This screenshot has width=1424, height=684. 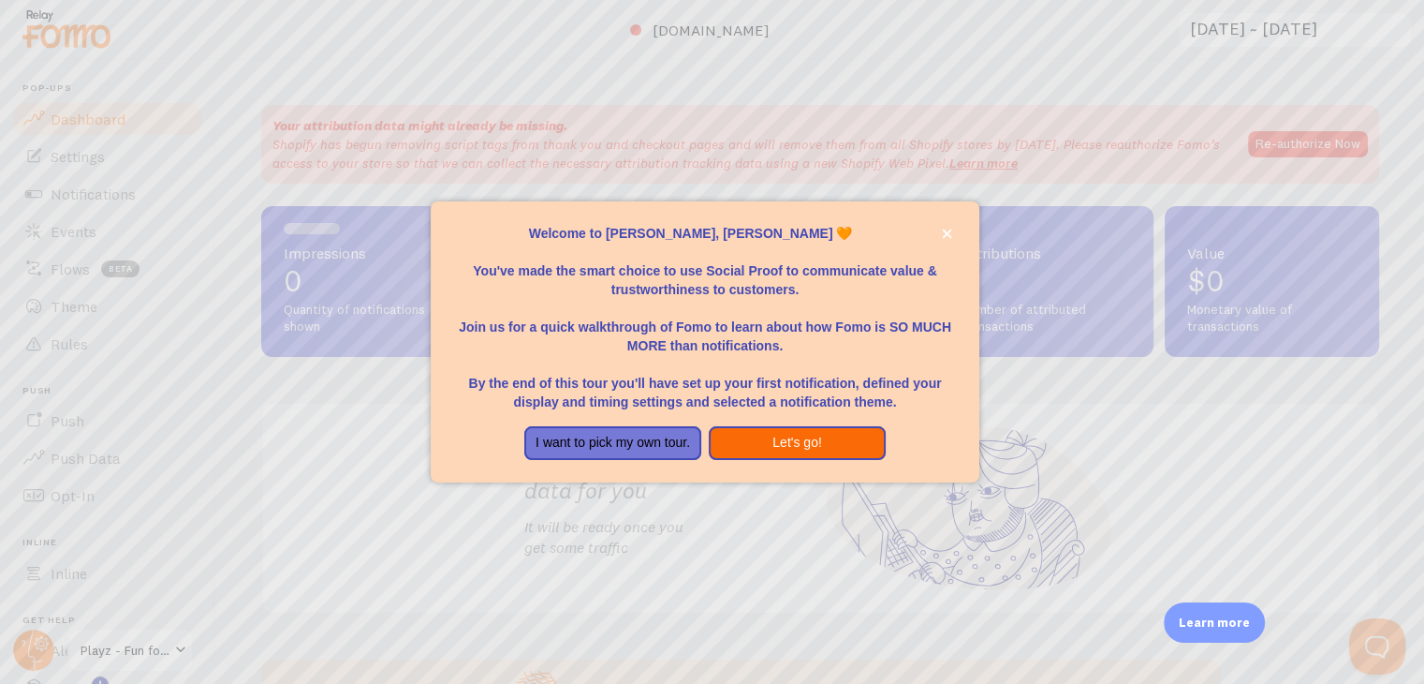 I want to click on div: Welcome to Fomo, Nick Patel 🧡You&amp;#39;ve made the smart choice to use Social Proof to communic..., so click(x=705, y=342).